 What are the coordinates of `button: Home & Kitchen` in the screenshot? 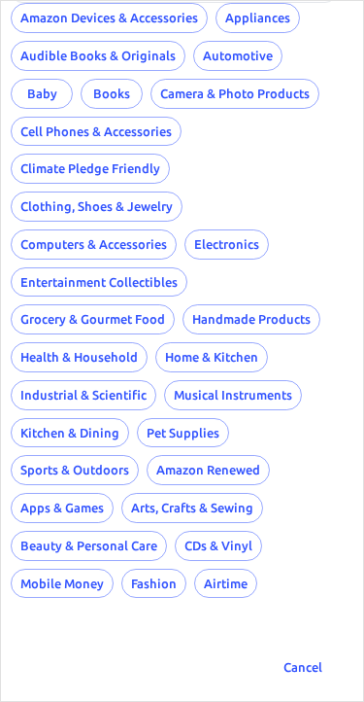 It's located at (212, 357).